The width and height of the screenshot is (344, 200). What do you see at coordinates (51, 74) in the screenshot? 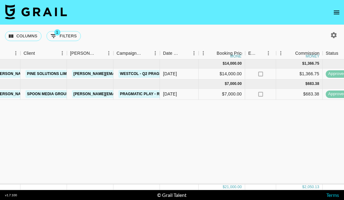
I see `a: Pine Solutions Limited` at bounding box center [51, 74].